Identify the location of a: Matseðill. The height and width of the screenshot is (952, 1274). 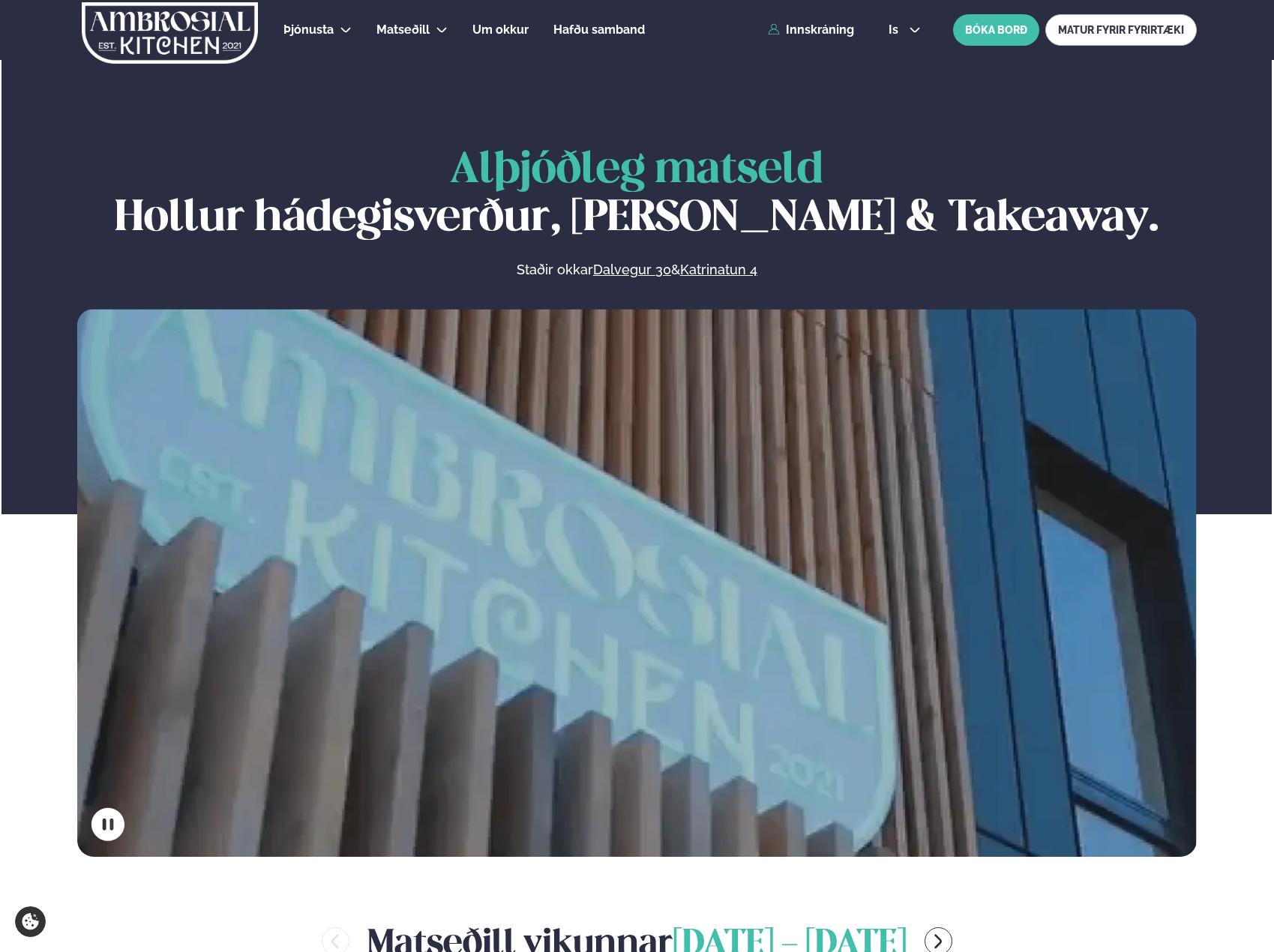
(403, 30).